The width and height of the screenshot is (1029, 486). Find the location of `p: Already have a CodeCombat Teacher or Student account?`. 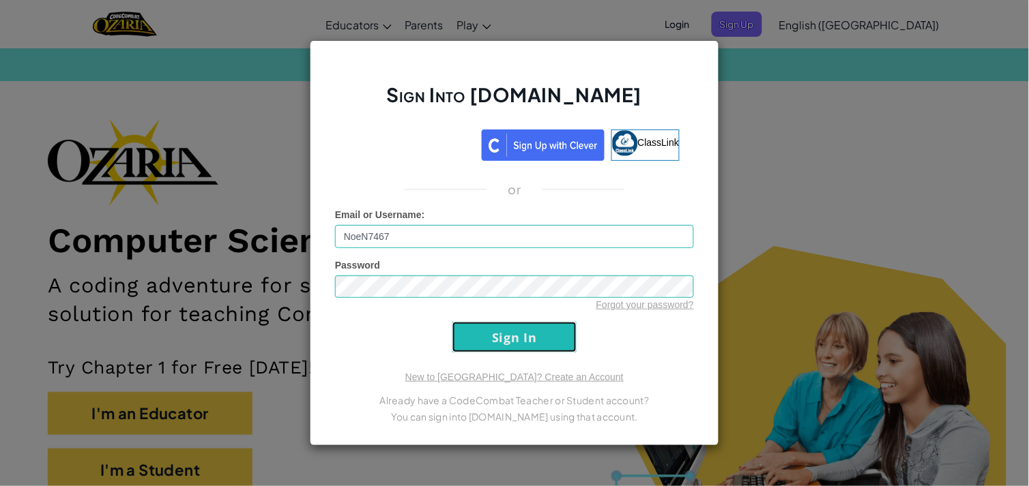

p: Already have a CodeCombat Teacher or Student account? is located at coordinates (514, 400).